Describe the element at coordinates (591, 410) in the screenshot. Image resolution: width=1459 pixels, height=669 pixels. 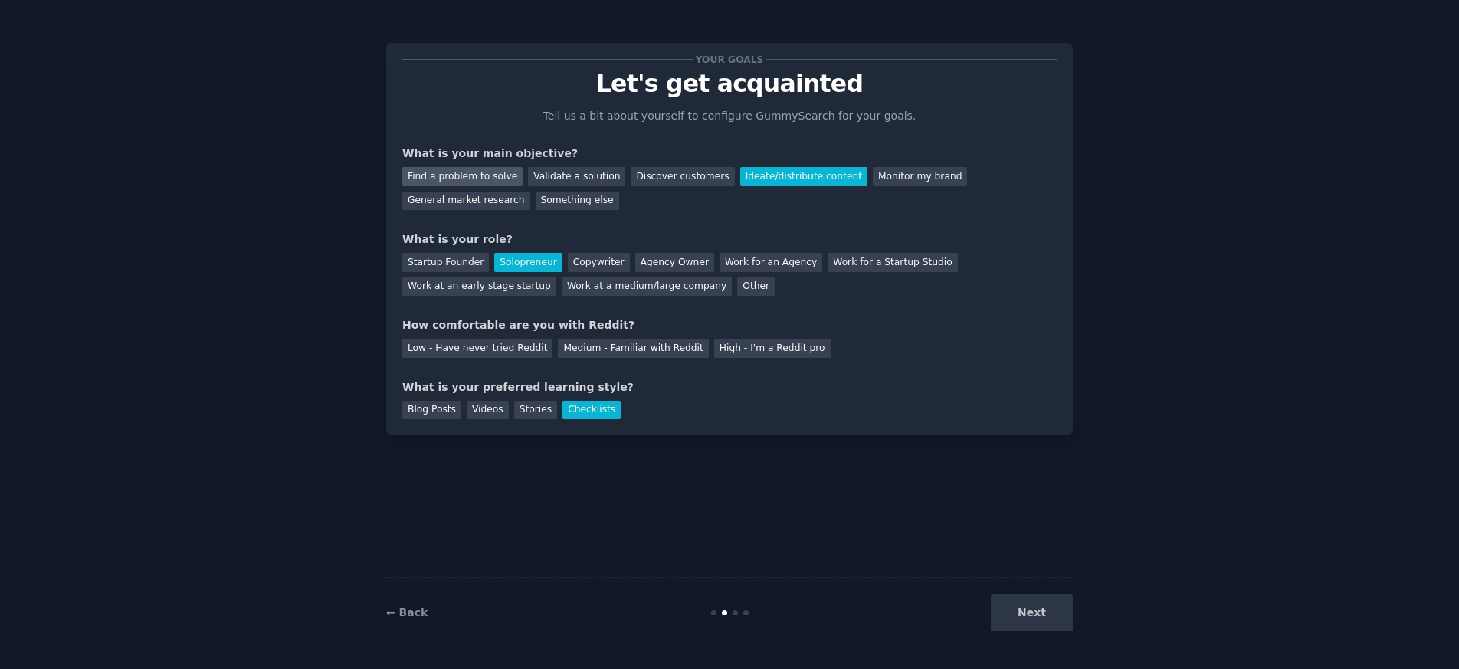
I see `div: Checklists` at that location.